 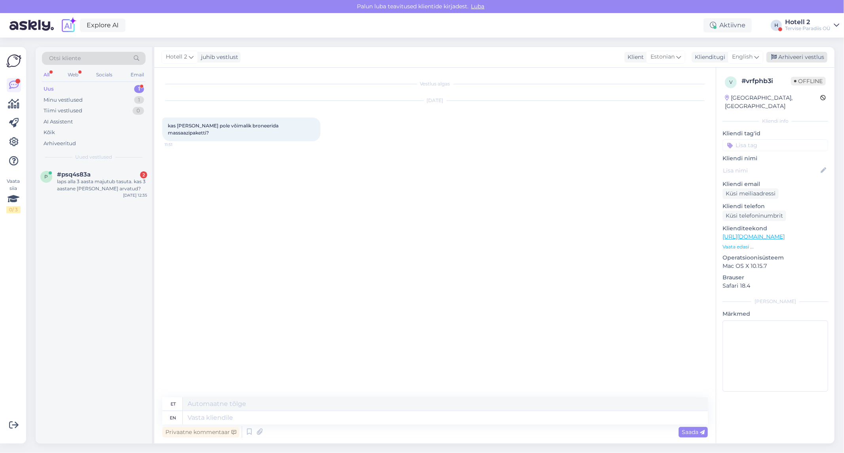 What do you see at coordinates (742, 57) in the screenshot?
I see `span: English` at bounding box center [742, 57].